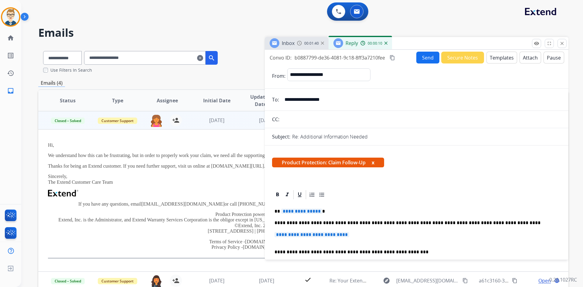 The height and width of the screenshot is (287, 583). Describe the element at coordinates (525, 281) in the screenshot. I see `span: a61c3160-33ca-4765-97bb-6656a51f140d` at that location.